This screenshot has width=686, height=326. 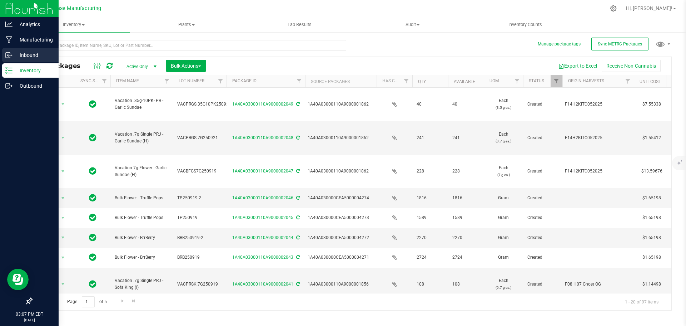 I want to click on div: Manage settings, so click(x=613, y=8).